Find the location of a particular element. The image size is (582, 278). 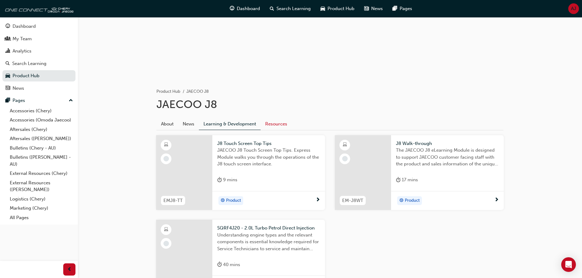

a: search-iconSearch Learning is located at coordinates (290, 9).